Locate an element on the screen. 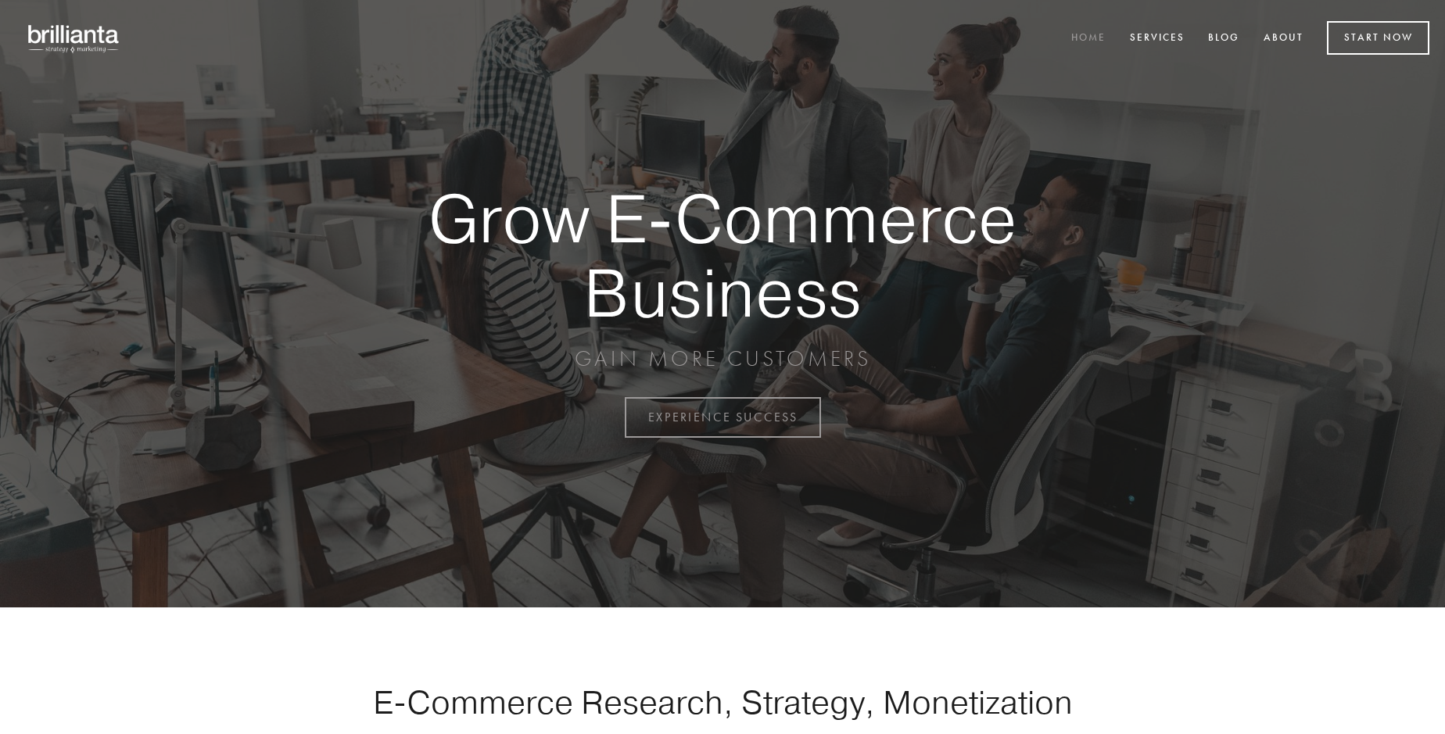 The image size is (1445, 734). a: Home is located at coordinates (1089, 38).